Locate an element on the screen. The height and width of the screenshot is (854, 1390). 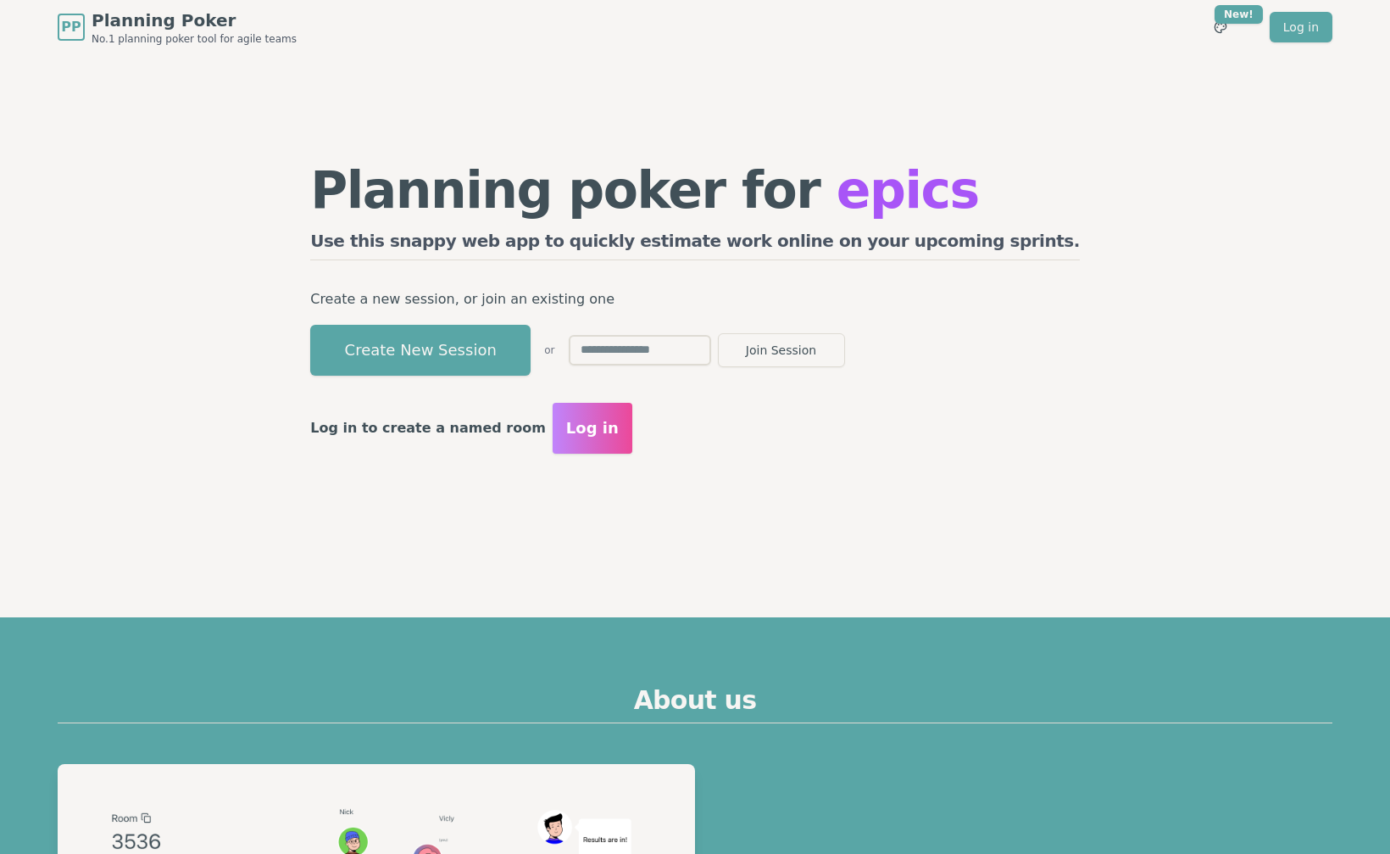
p: Create a new session, or join an existing one is located at coordinates (695, 299).